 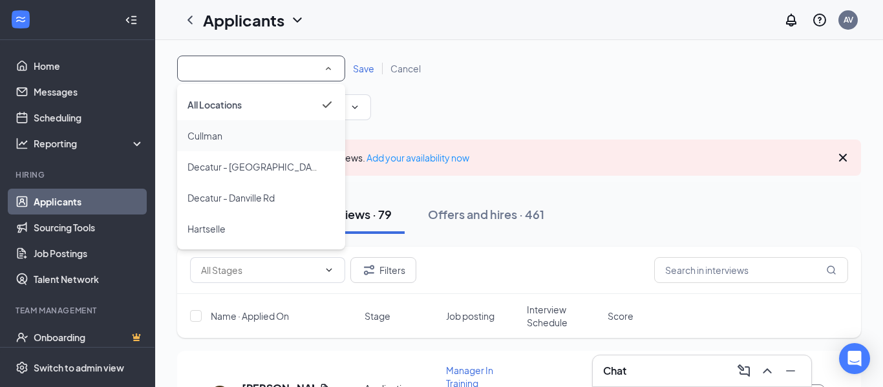 What do you see at coordinates (751, 270) in the screenshot?
I see `input: Search in interviews` at bounding box center [751, 270].